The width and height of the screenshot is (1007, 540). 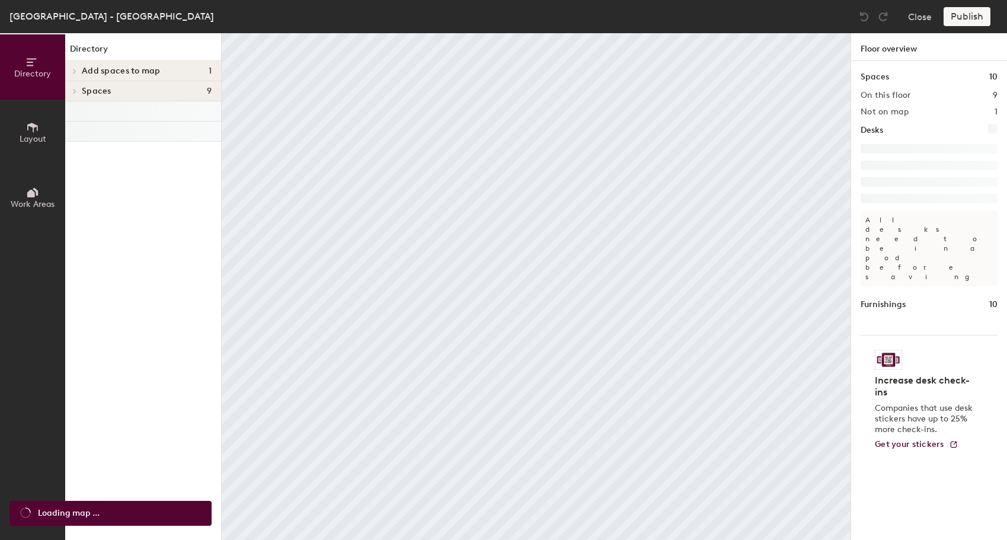 I want to click on h4: Increase desk check-ins, so click(x=925, y=386).